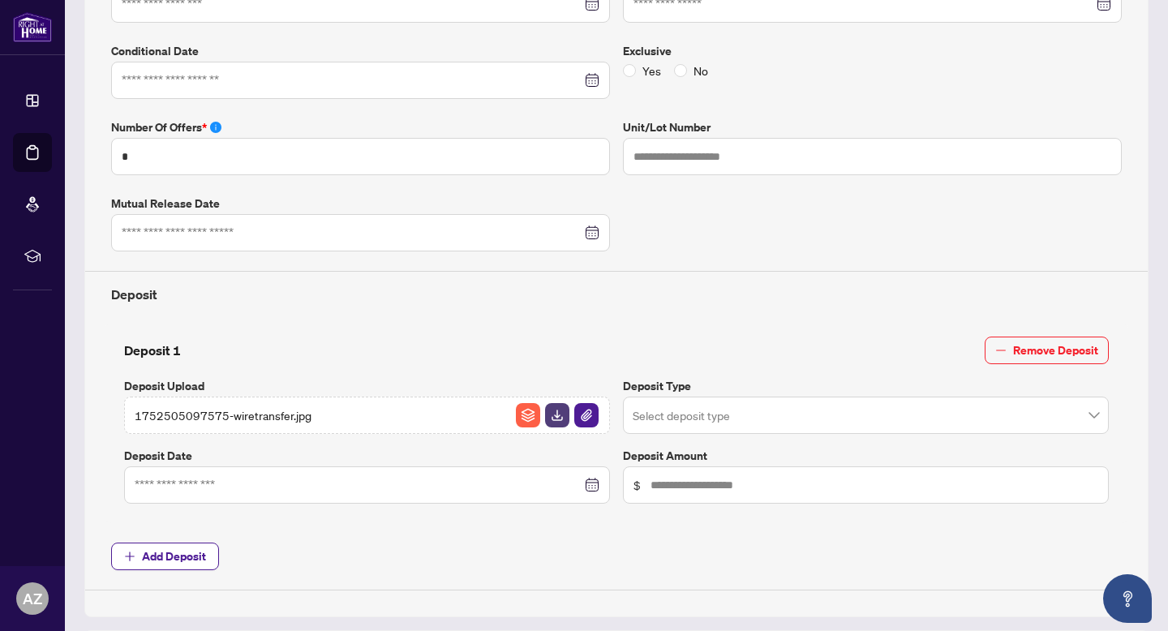 This screenshot has height=631, width=1168. What do you see at coordinates (865, 386) in the screenshot?
I see `label: Deposit Type` at bounding box center [865, 386].